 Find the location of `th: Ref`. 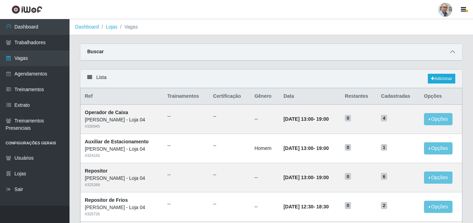

th: Ref is located at coordinates (122, 96).